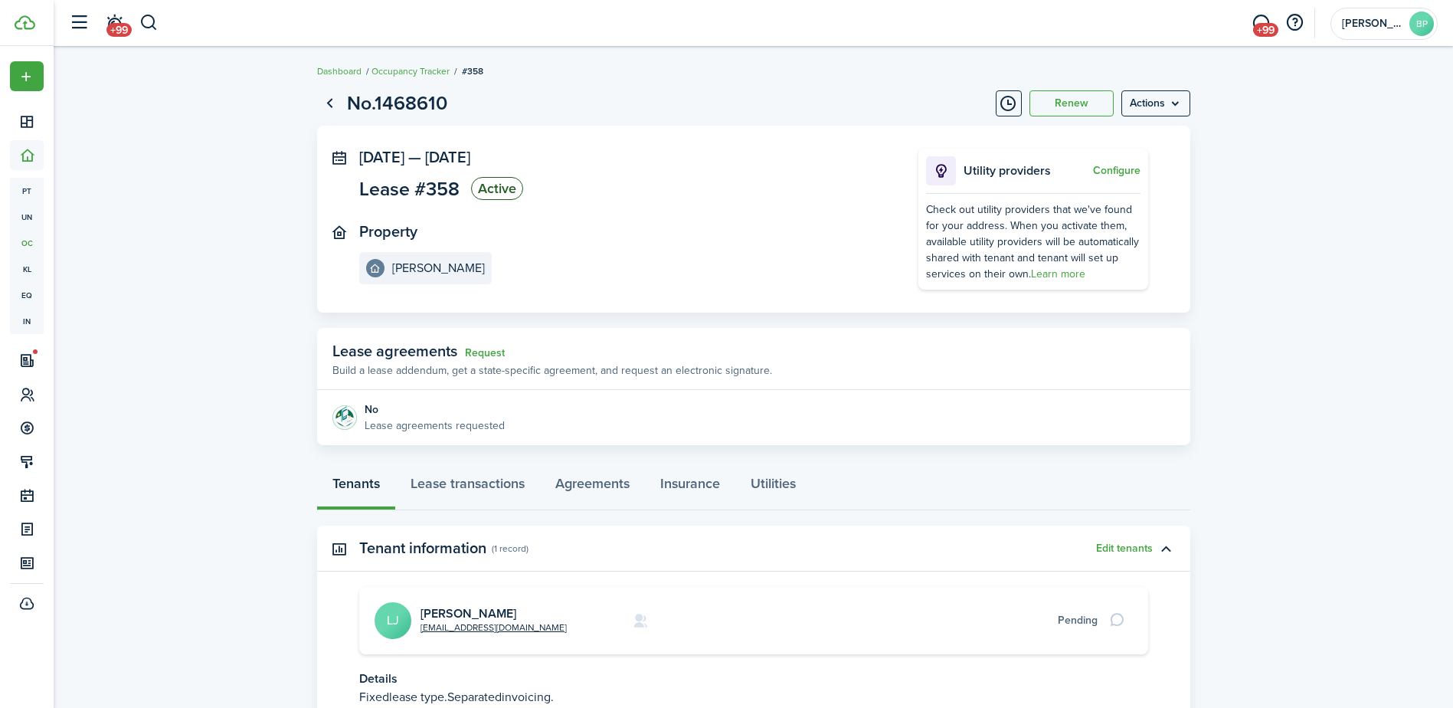 The width and height of the screenshot is (1453, 708). I want to click on p: Build a lease addendum, get a state-specific agreement, and request an electronic signature., so click(552, 370).